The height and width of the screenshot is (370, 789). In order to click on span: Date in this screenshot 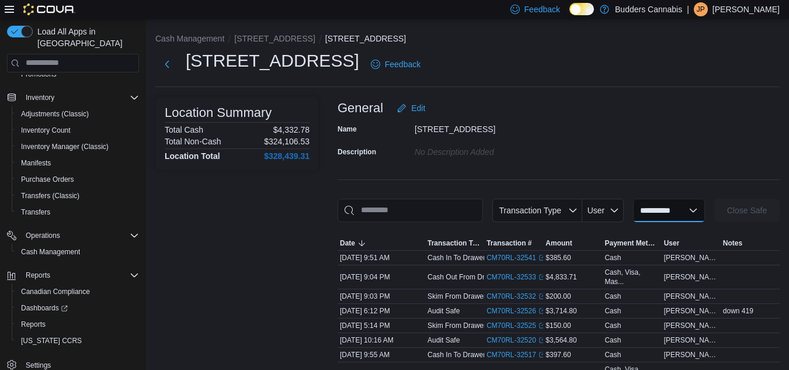, I will do `click(348, 243)`.